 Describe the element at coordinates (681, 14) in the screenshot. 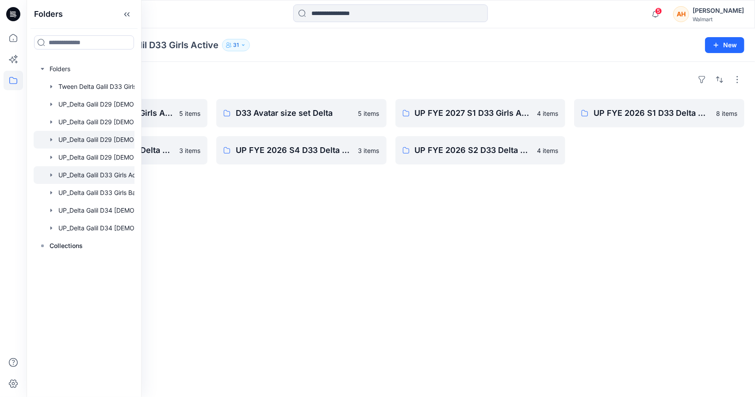

I see `div: AH` at that location.